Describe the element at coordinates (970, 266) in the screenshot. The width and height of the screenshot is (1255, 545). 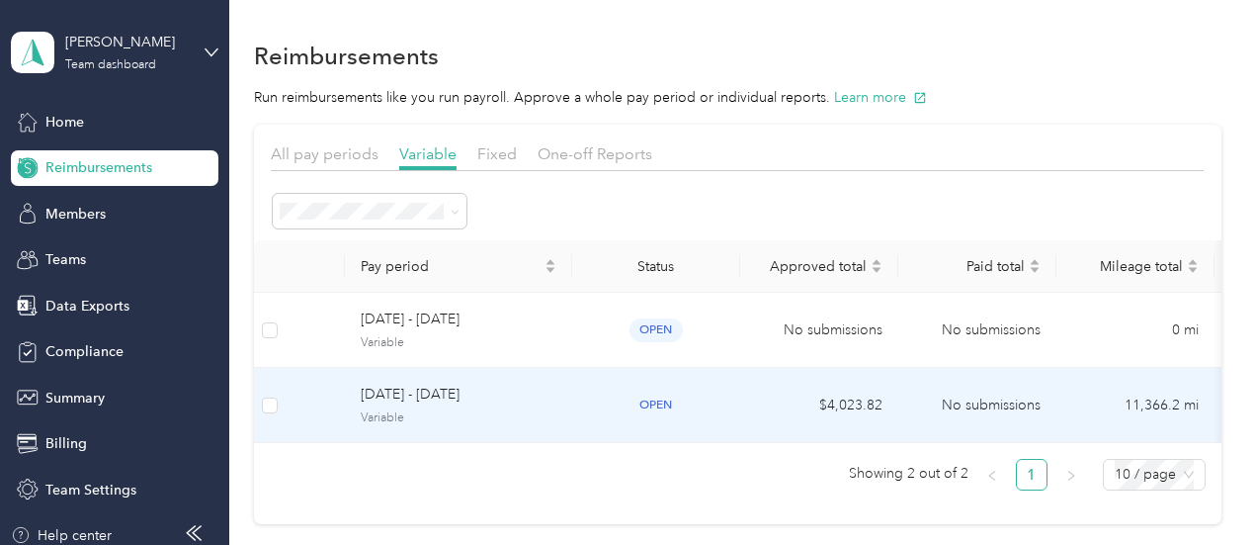
I see `span: Paid total` at that location.